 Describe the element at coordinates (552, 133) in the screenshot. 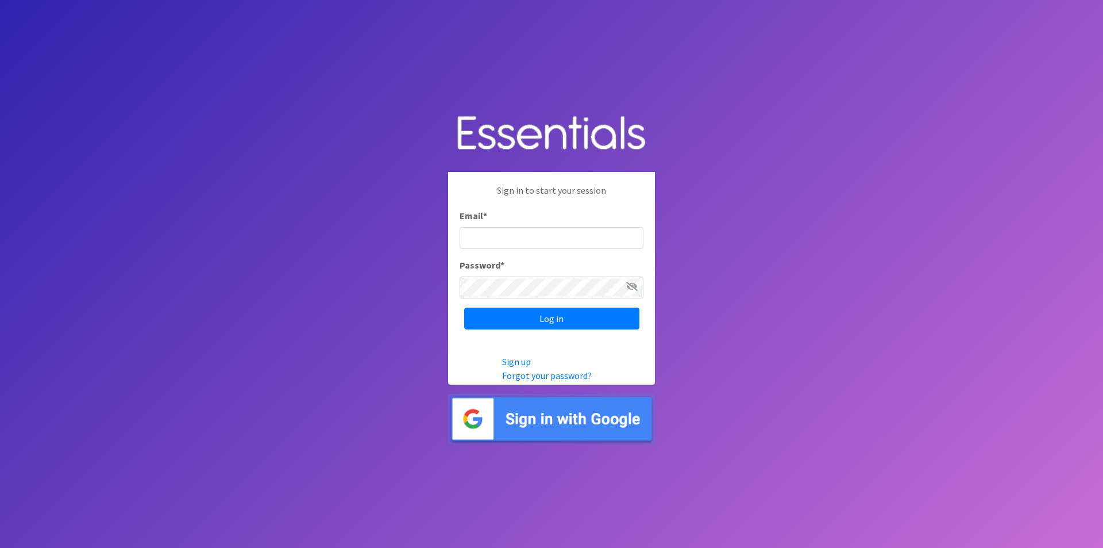

I see `img: Human Essentials` at that location.